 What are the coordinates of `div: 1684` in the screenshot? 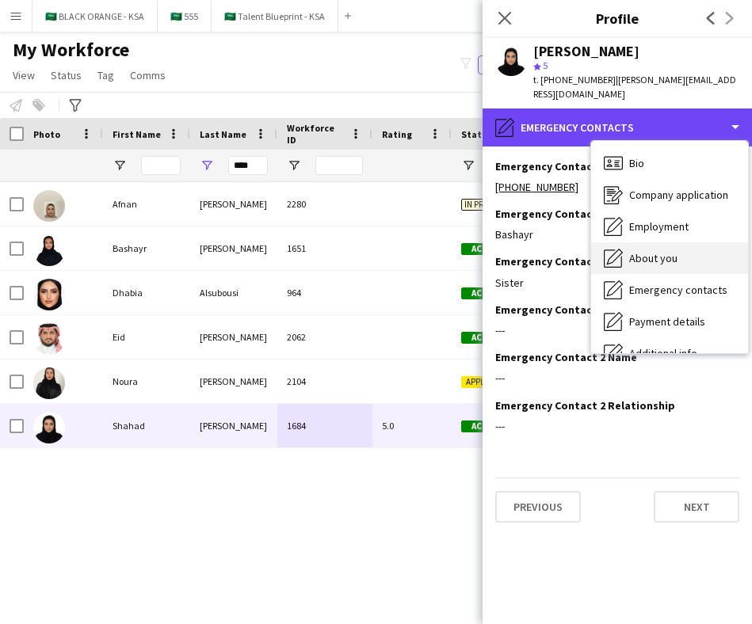 It's located at (325, 425).